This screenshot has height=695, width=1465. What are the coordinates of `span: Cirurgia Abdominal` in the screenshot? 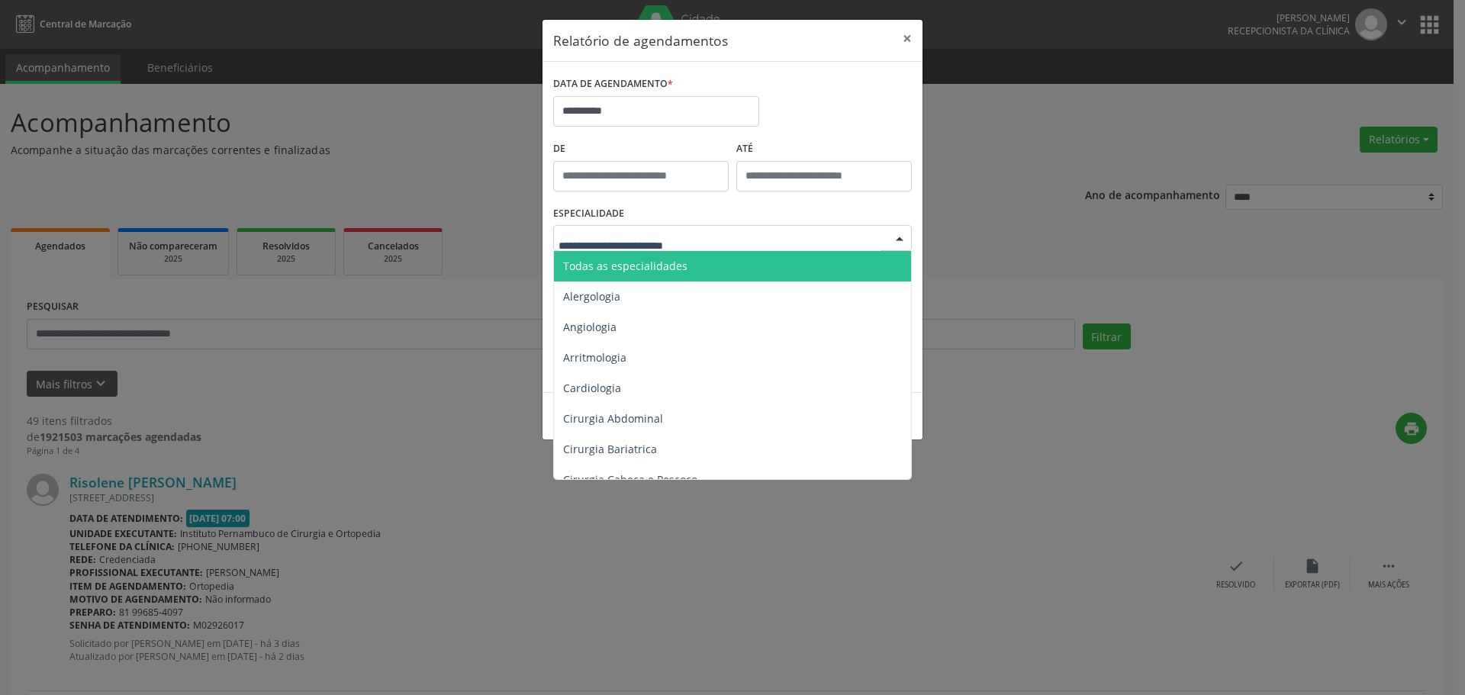 It's located at (613, 418).